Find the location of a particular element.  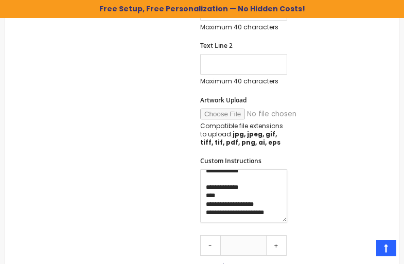

span: Text Line 2 is located at coordinates (216, 45).